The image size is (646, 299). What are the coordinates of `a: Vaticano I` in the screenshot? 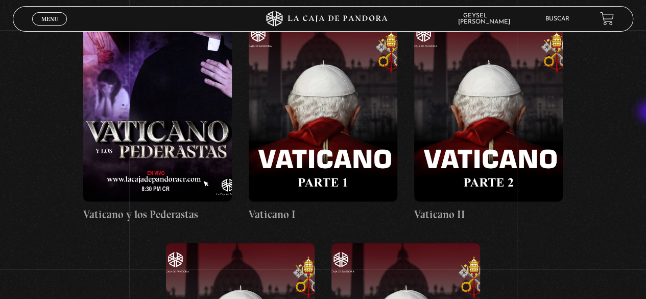 It's located at (323, 120).